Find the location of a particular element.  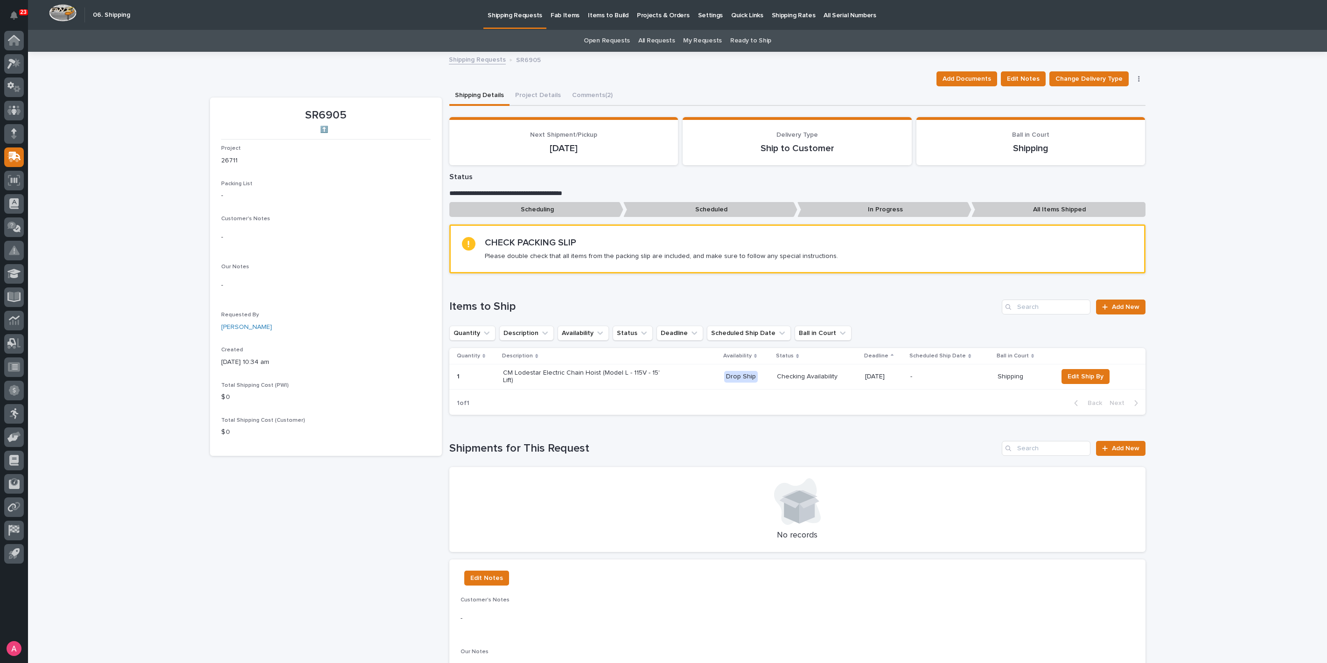

span: Next is located at coordinates (1120, 403).